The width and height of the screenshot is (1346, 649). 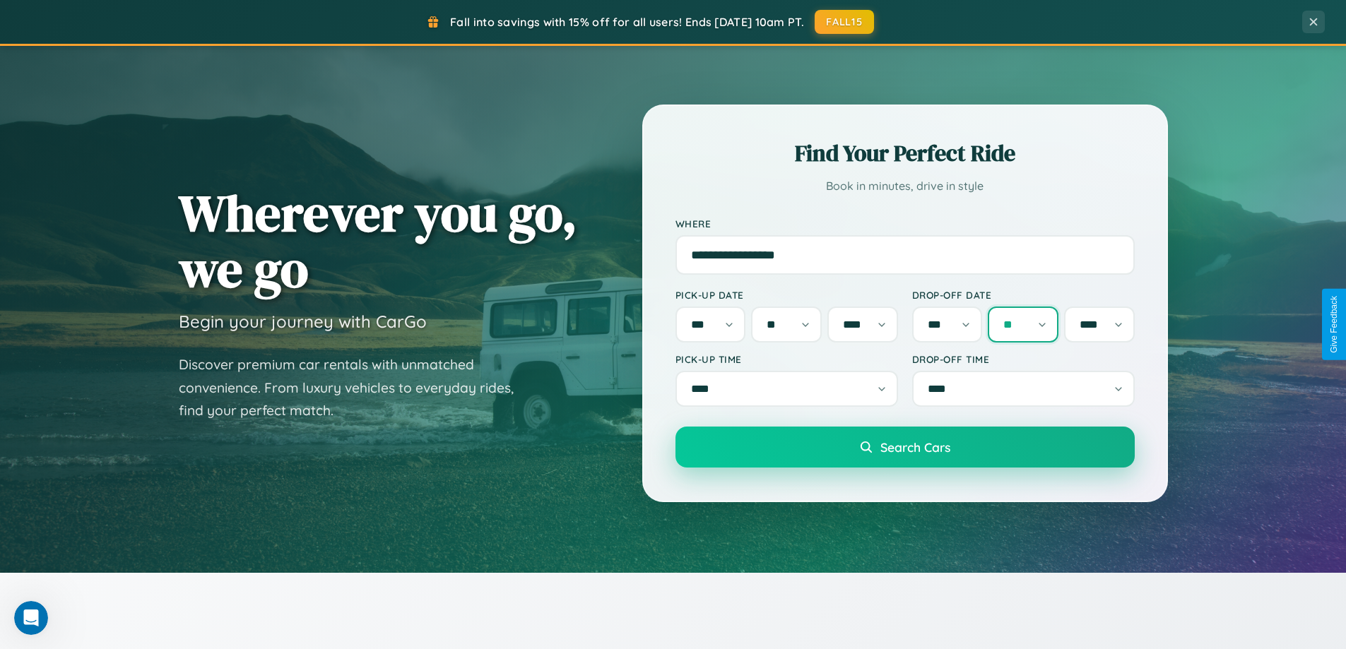 What do you see at coordinates (905, 447) in the screenshot?
I see `button: Search Cars` at bounding box center [905, 447].